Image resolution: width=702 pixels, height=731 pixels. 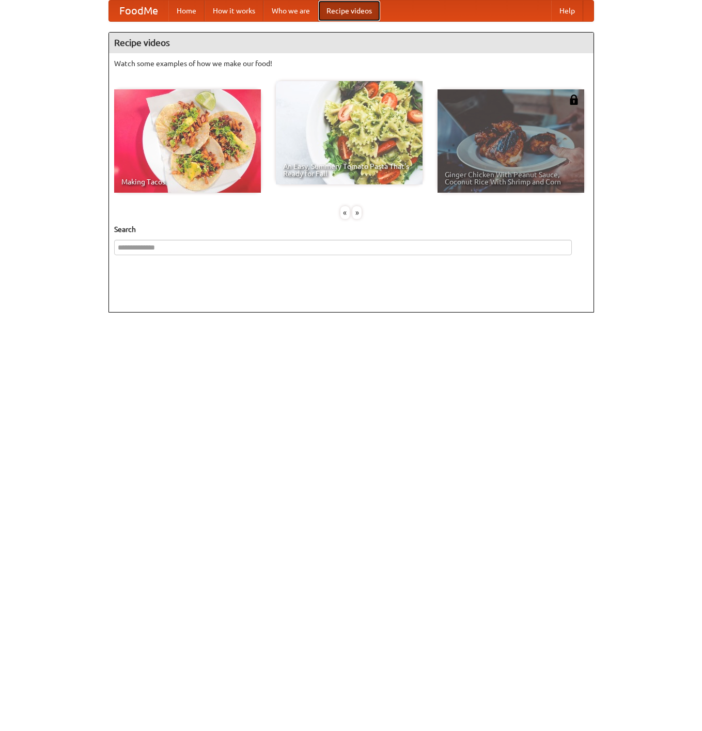 I want to click on a: An Easy, Summery Tomato Pasta That's Ready for Fall, so click(x=349, y=133).